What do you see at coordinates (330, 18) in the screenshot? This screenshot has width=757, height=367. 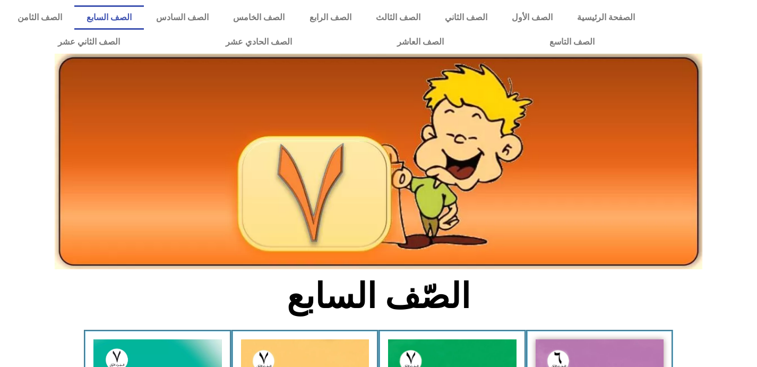 I see `a: الصف الرابع` at bounding box center [330, 18].